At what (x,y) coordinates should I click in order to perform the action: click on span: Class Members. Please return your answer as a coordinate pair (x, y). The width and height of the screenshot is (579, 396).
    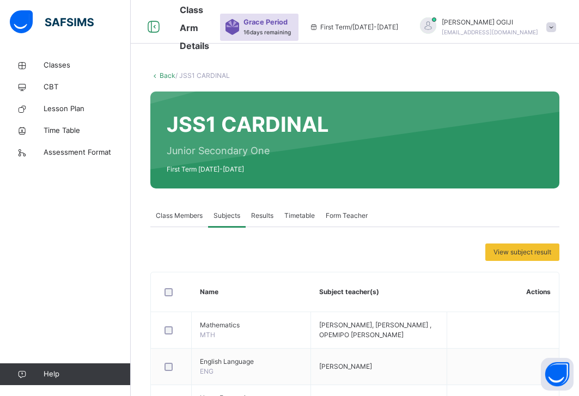
    Looking at the image, I should click on (179, 216).